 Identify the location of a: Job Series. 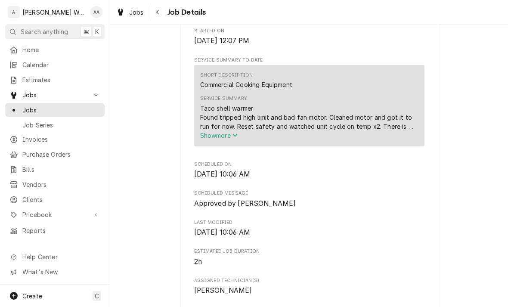
(55, 125).